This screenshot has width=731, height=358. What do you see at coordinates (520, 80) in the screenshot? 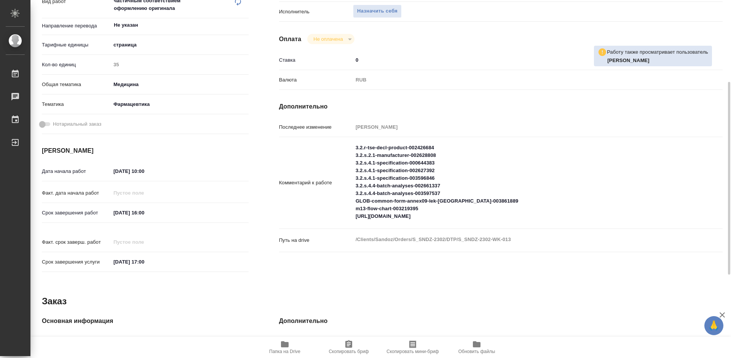
I see `div: RUB` at bounding box center [520, 80].